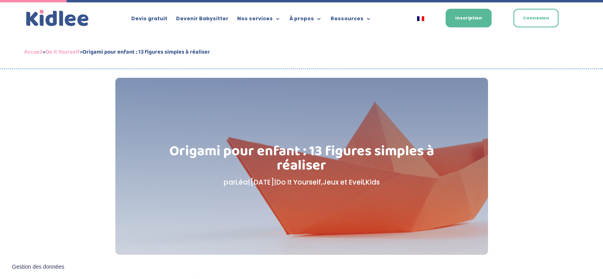 The height and width of the screenshot is (279, 603). What do you see at coordinates (38, 267) in the screenshot?
I see `span: Gestion des données` at bounding box center [38, 267].